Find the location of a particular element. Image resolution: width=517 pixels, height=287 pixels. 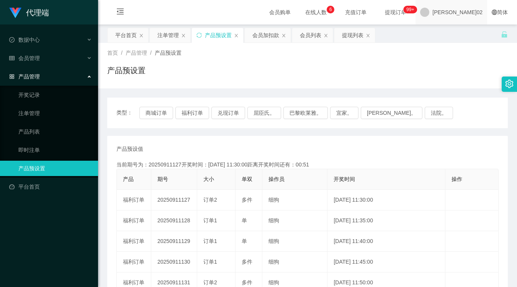

i: 图标： table is located at coordinates (12, 58).